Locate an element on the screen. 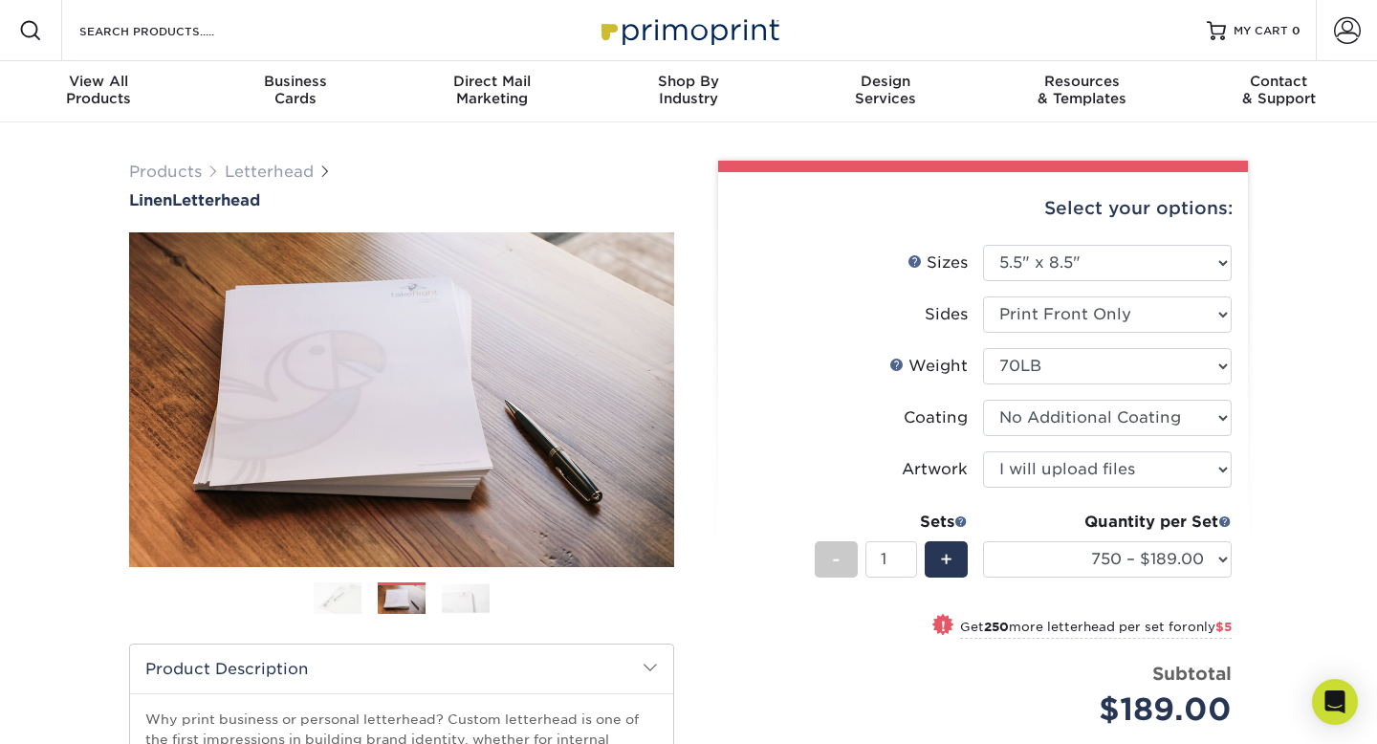 The width and height of the screenshot is (1377, 744). h2: Product Description is located at coordinates (402, 669).